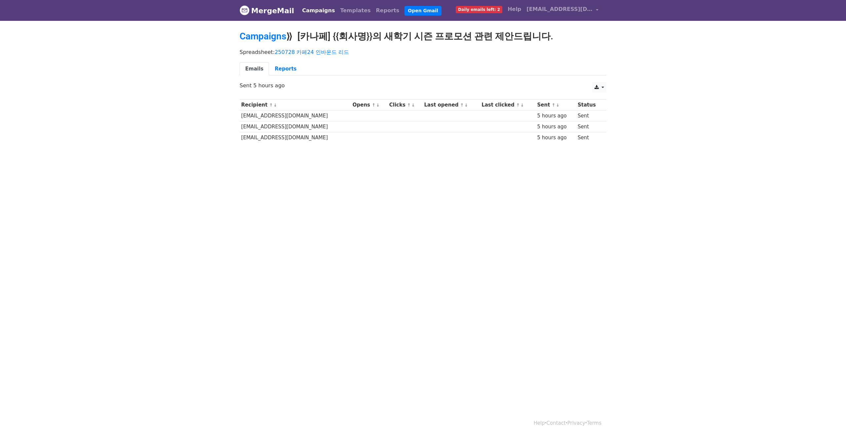 Image resolution: width=846 pixels, height=436 pixels. Describe the element at coordinates (508, 105) in the screenshot. I see `th: Last clicked` at that location.